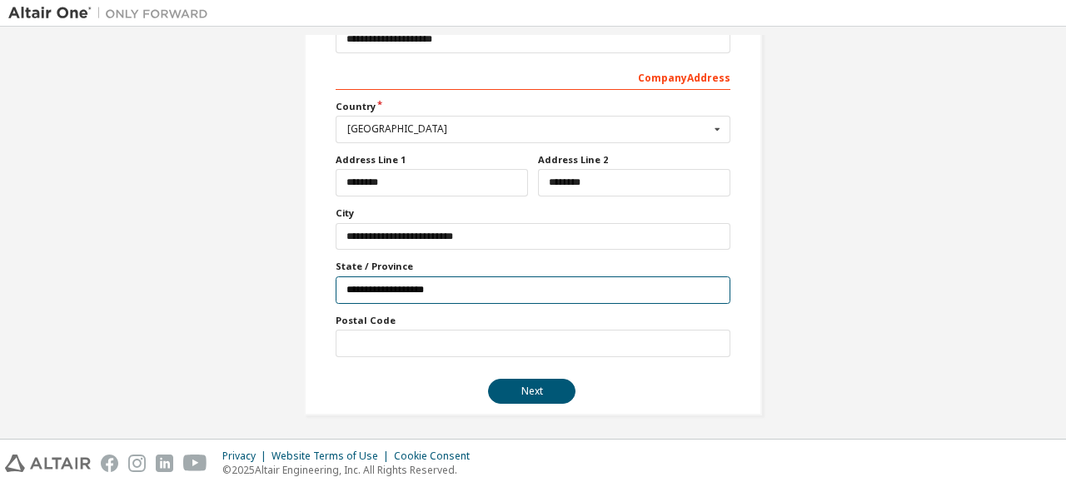 The width and height of the screenshot is (1066, 487). Describe the element at coordinates (437, 457) in the screenshot. I see `div: Cookie Consent` at that location.